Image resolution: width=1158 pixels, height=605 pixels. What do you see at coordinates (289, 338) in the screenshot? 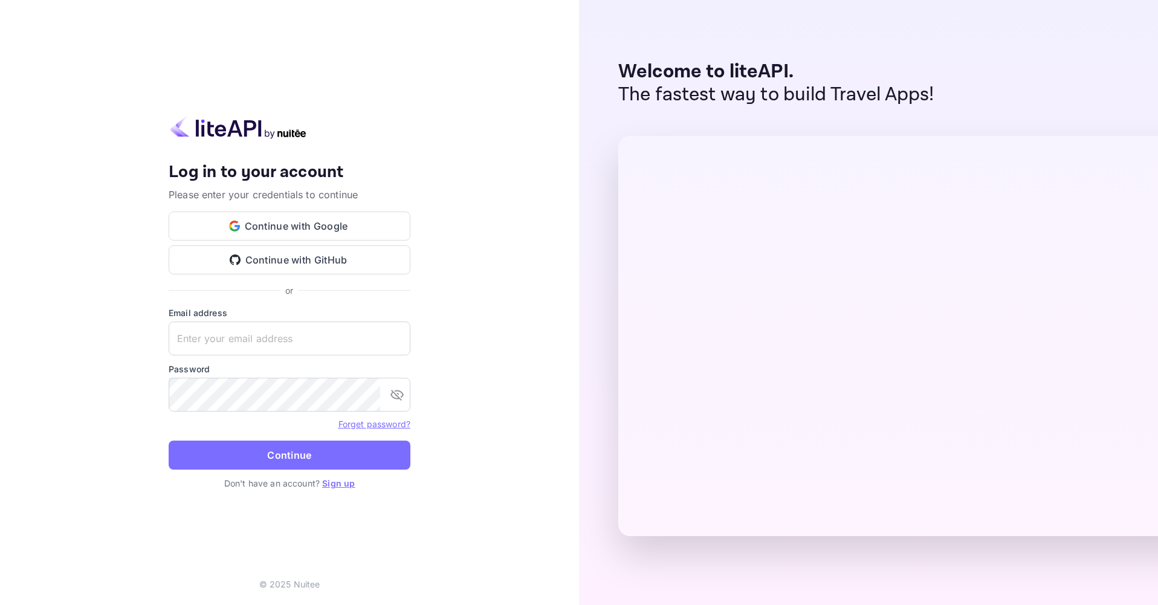
I see `input: Enter your email address` at bounding box center [289, 338].